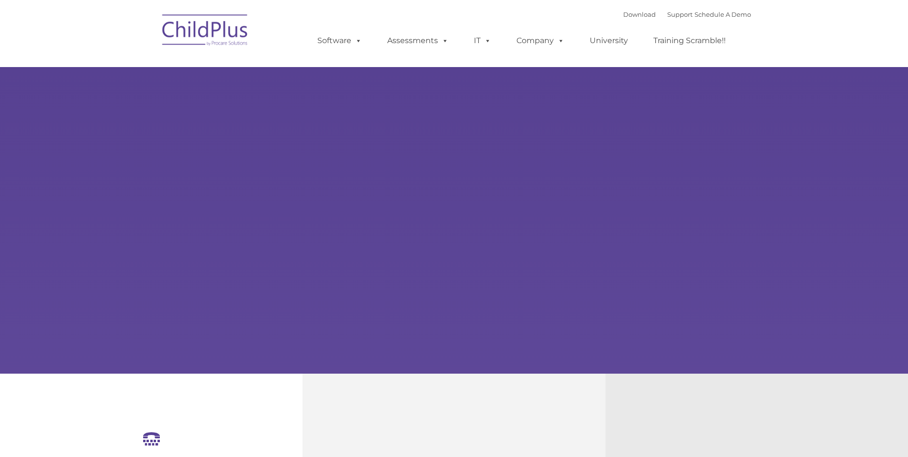  I want to click on a: Download, so click(639, 14).